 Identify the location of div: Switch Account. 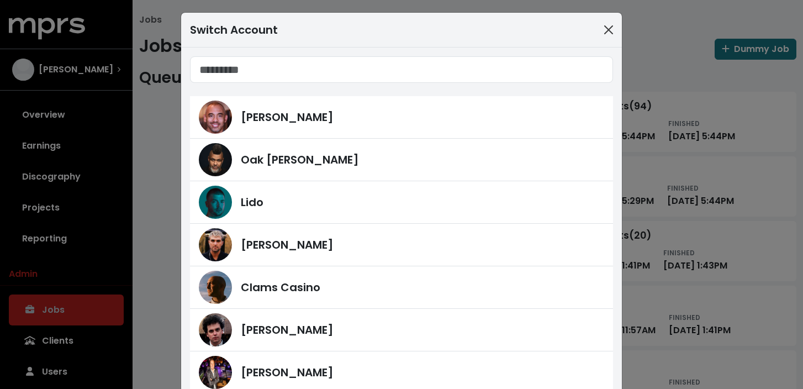
(234, 30).